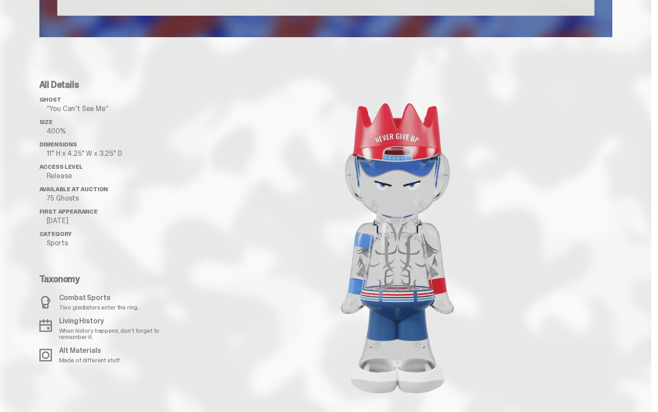  Describe the element at coordinates (115, 176) in the screenshot. I see `p: Release` at that location.